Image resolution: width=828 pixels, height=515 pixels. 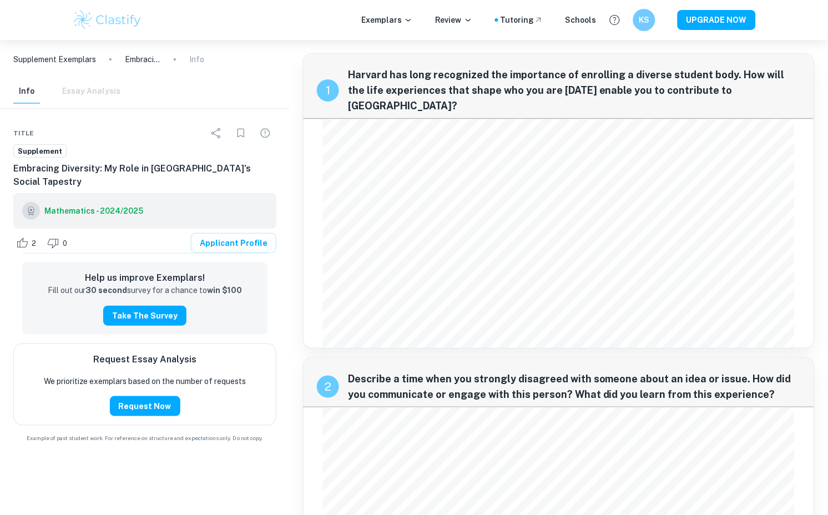 I want to click on strong: 30 second, so click(x=107, y=290).